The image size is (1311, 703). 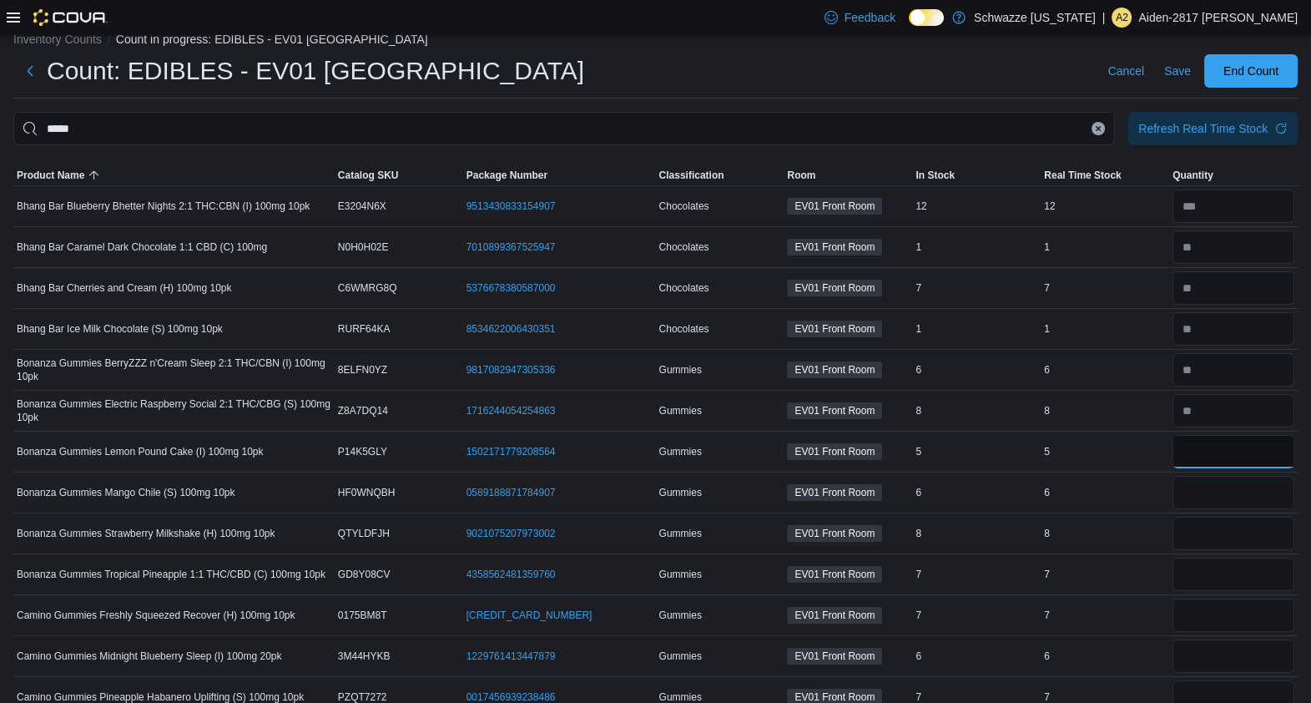 What do you see at coordinates (145, 533) in the screenshot?
I see `span: Bonanza Gummies Strawberry Milkshake (H) 100mg 10pk` at bounding box center [145, 533].